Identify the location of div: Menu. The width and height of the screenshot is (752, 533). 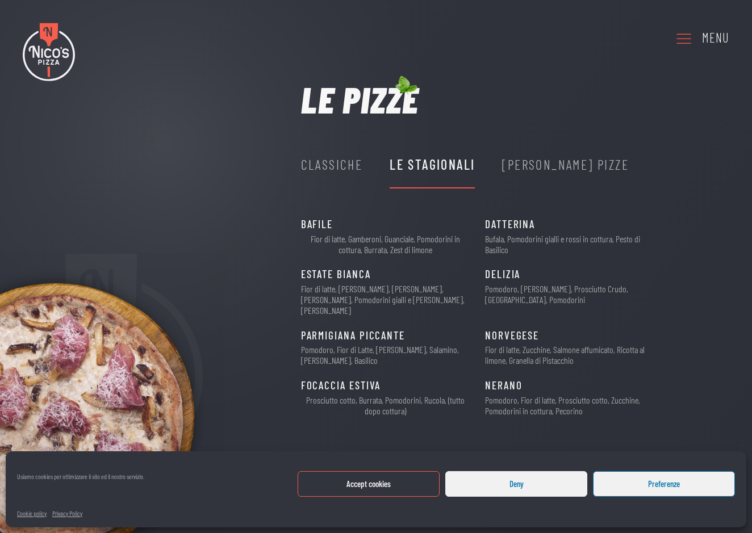
(716, 38).